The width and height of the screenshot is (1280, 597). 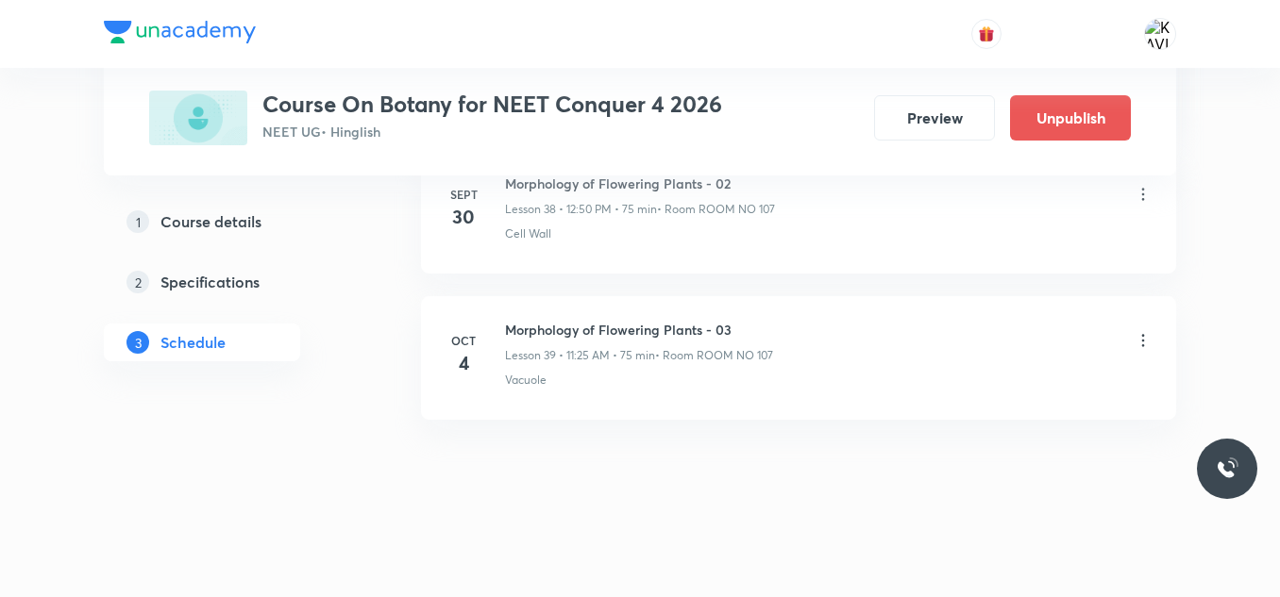 What do you see at coordinates (198, 118) in the screenshot?
I see `img: 25D974AF-A1A4-4746-AEDB-13E51E6EE05A_plus.png` at bounding box center [198, 118].